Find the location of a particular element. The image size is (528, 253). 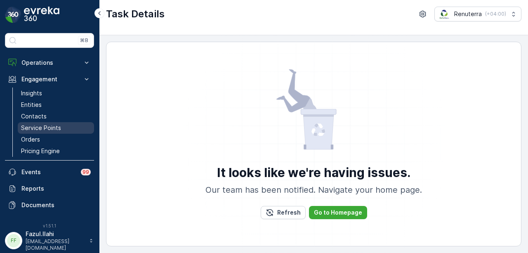

img: logo is located at coordinates (13, 15).